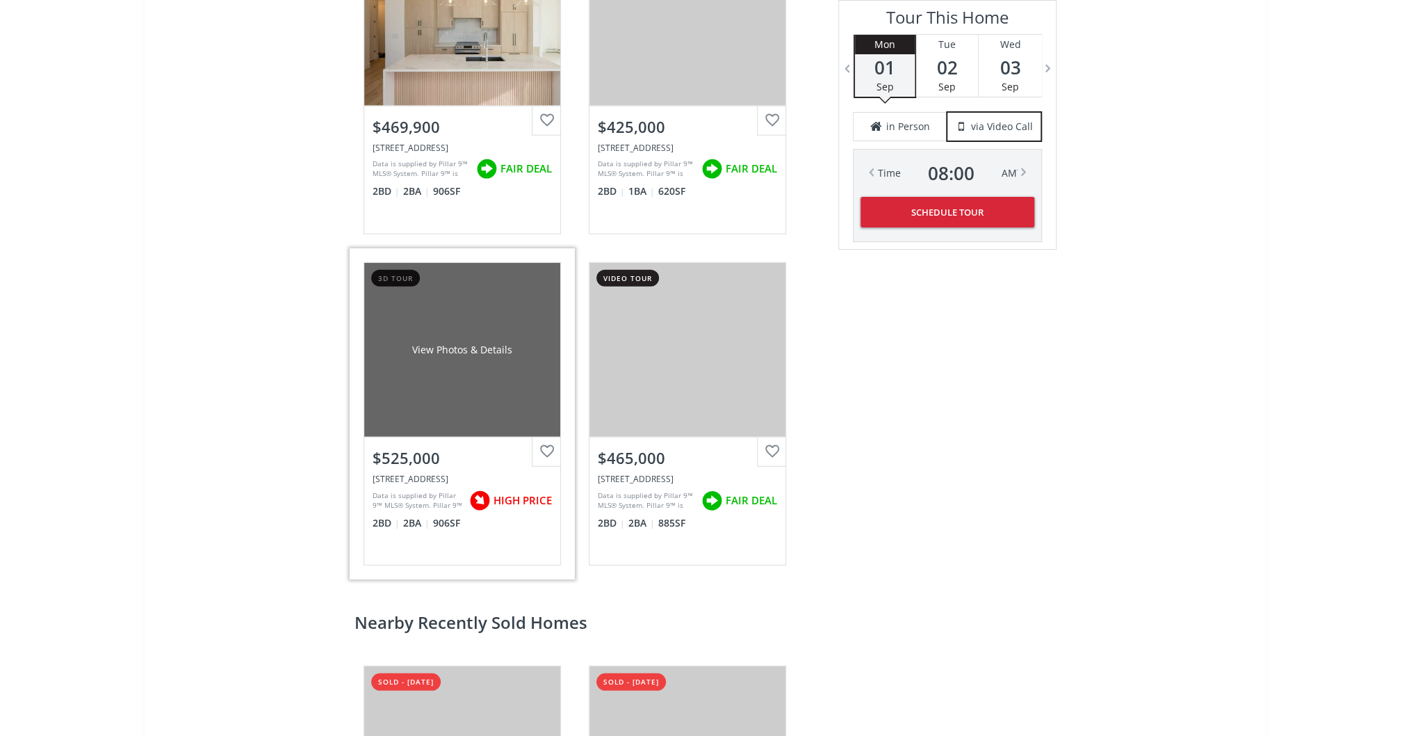 The image size is (1411, 736). Describe the element at coordinates (462, 457) in the screenshot. I see `div: $525,000` at that location.